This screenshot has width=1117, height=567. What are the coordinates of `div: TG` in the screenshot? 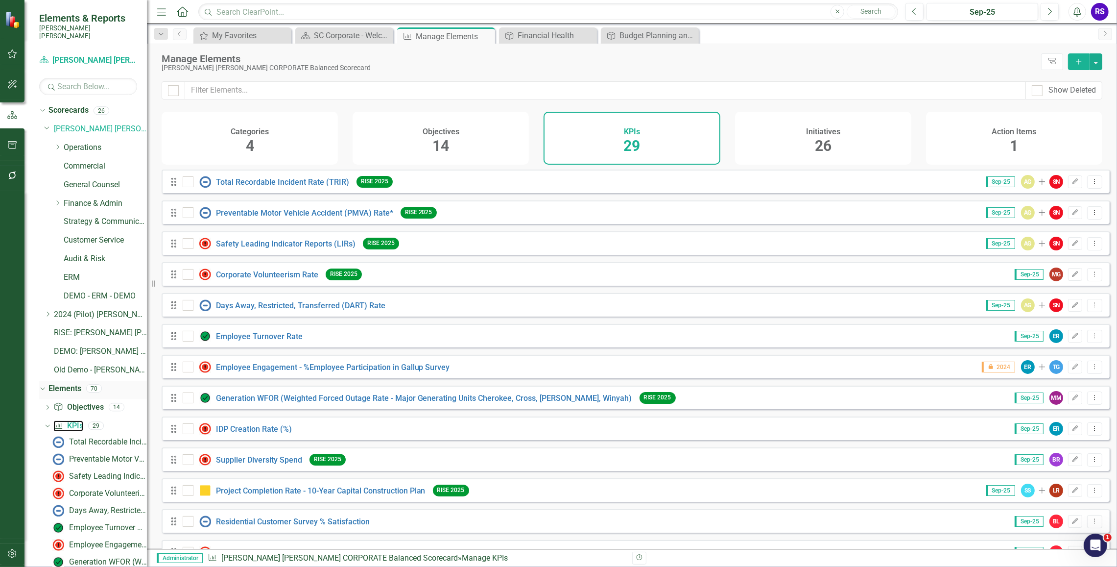 It's located at (1057, 367).